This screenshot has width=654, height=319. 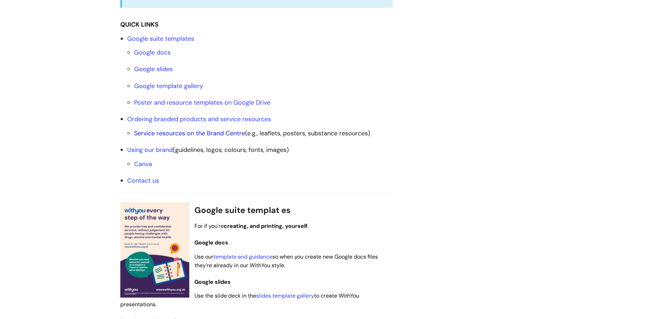 What do you see at coordinates (155, 250) in the screenshot?
I see `img: A sample editable poster template` at bounding box center [155, 250].